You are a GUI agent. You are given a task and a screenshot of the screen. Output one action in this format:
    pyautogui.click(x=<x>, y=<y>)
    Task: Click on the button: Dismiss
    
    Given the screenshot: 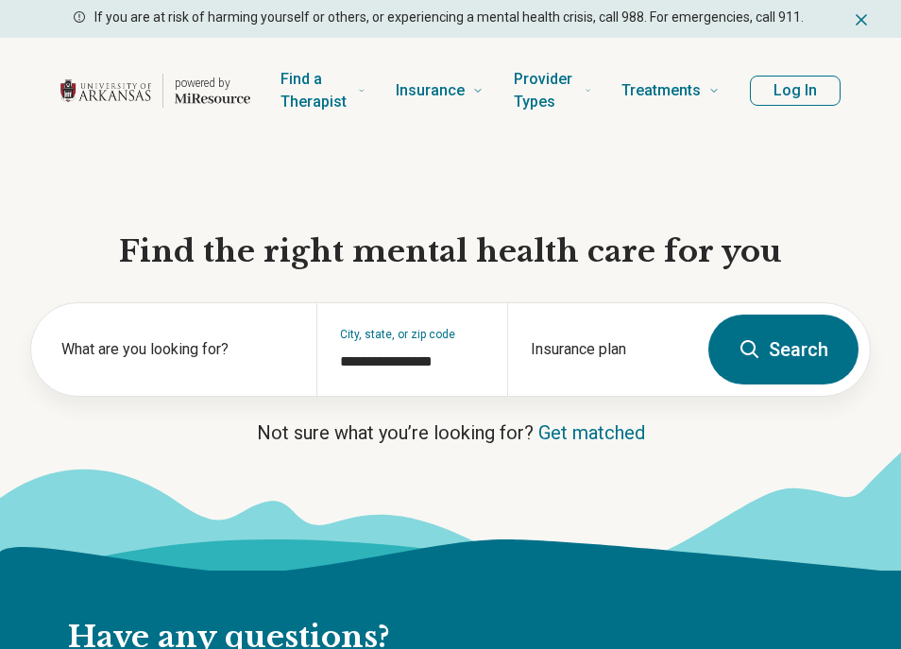 What is the action you would take?
    pyautogui.click(x=861, y=19)
    